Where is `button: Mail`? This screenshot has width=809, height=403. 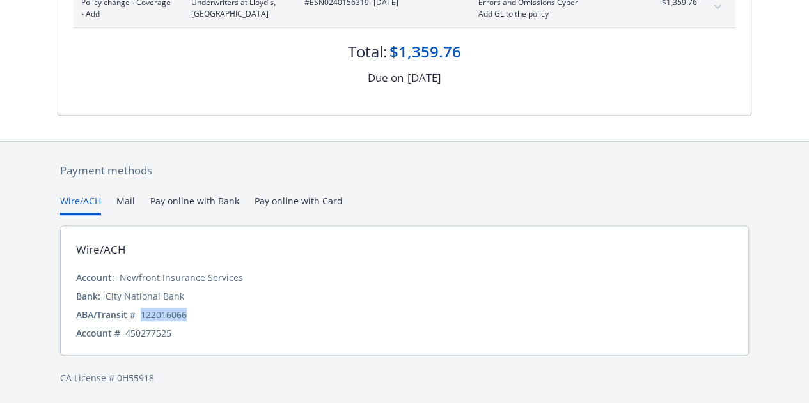 button: Mail is located at coordinates (125, 205).